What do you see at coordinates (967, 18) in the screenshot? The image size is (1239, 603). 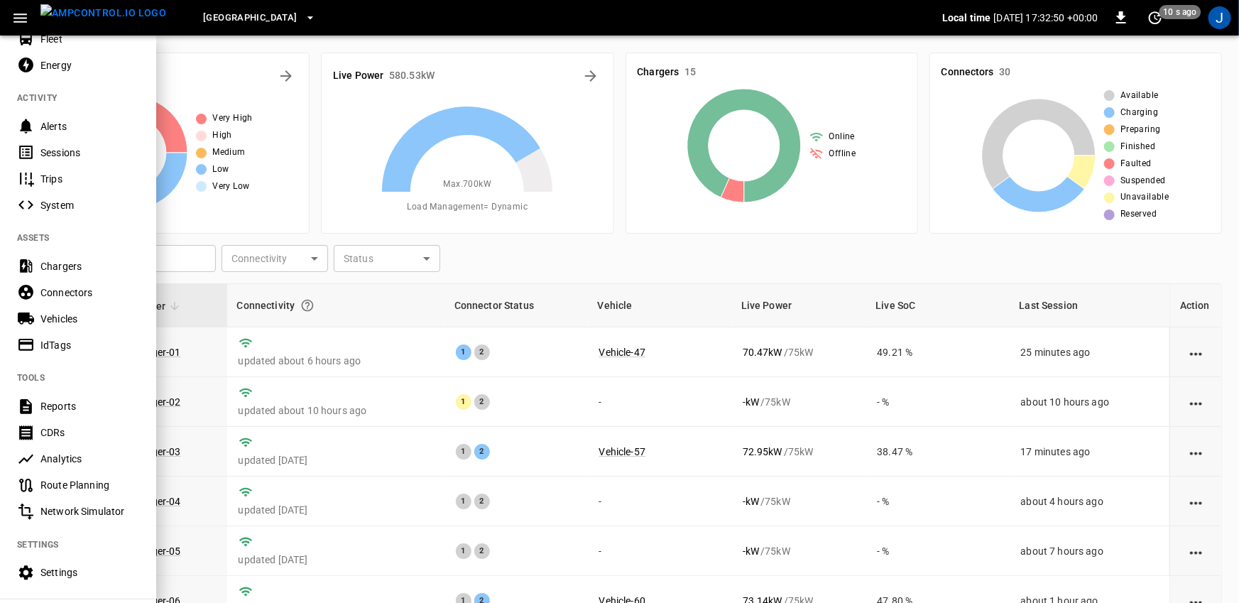 I see `p: Local time` at bounding box center [967, 18].